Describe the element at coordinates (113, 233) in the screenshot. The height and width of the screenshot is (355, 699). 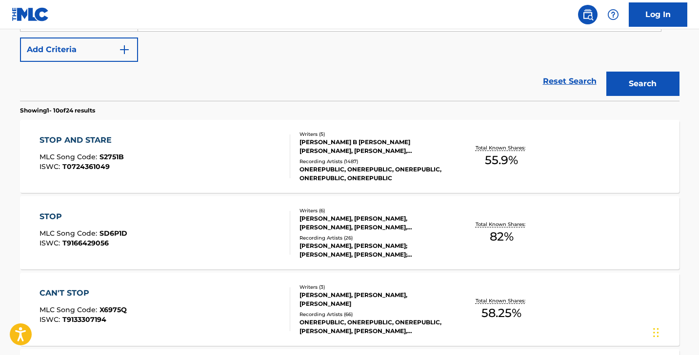
I see `span: SD6P1D` at that location.